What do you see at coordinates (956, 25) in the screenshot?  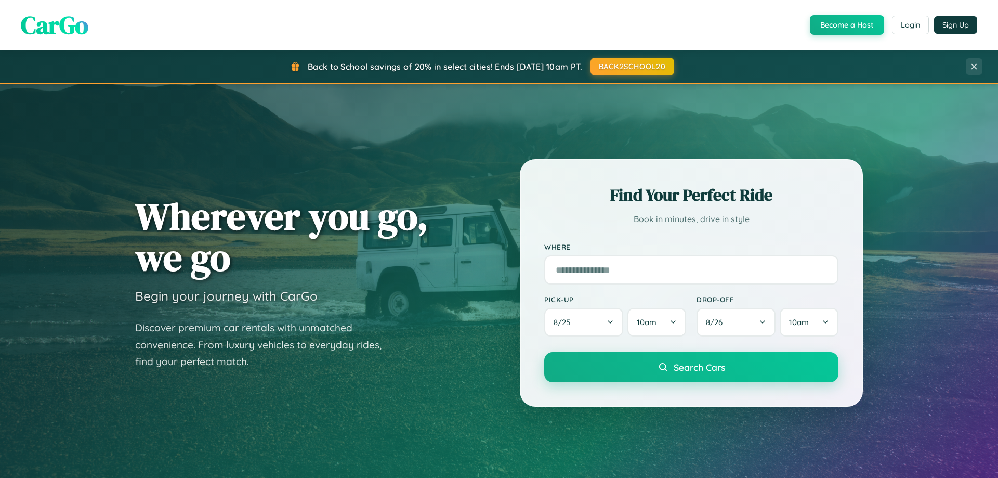 I see `button: Sign Up` at bounding box center [956, 25].